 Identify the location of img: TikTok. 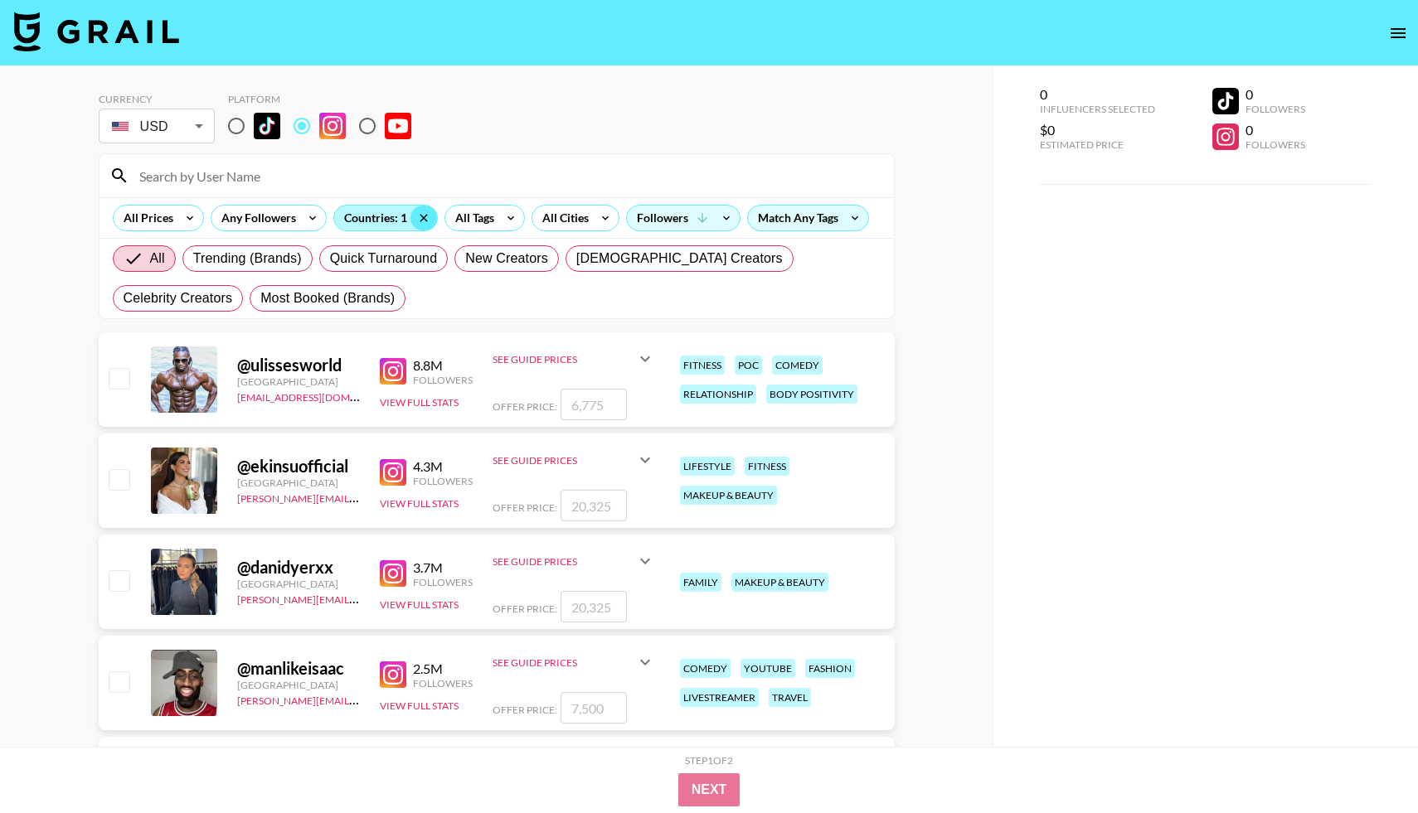
(267, 126).